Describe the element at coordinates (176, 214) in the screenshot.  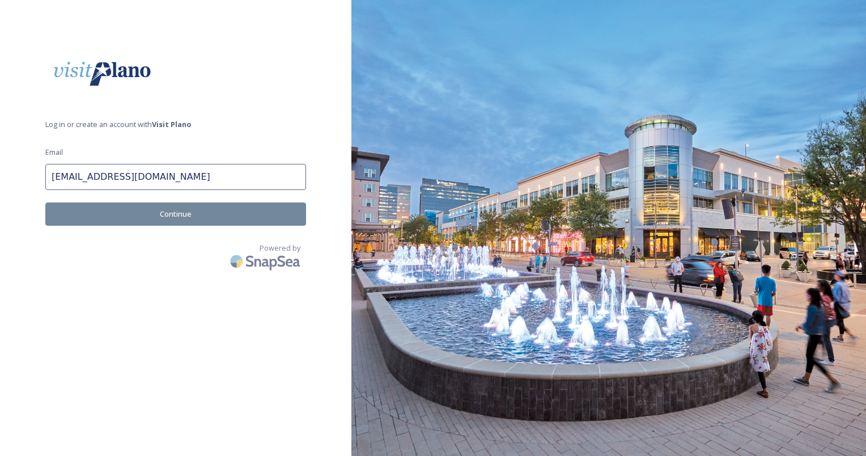
I see `button: Continue` at that location.